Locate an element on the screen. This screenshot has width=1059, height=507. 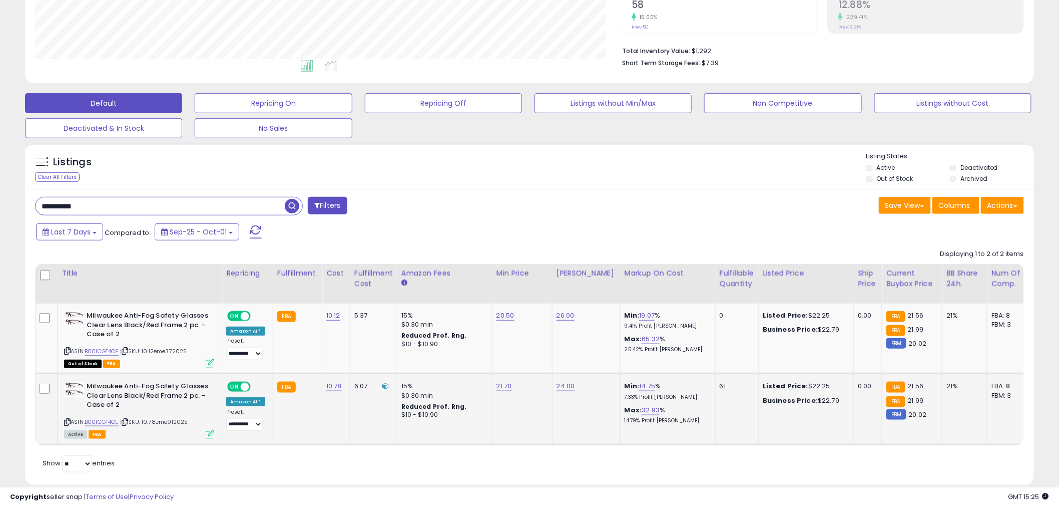
div: 0 is located at coordinates (735, 315).